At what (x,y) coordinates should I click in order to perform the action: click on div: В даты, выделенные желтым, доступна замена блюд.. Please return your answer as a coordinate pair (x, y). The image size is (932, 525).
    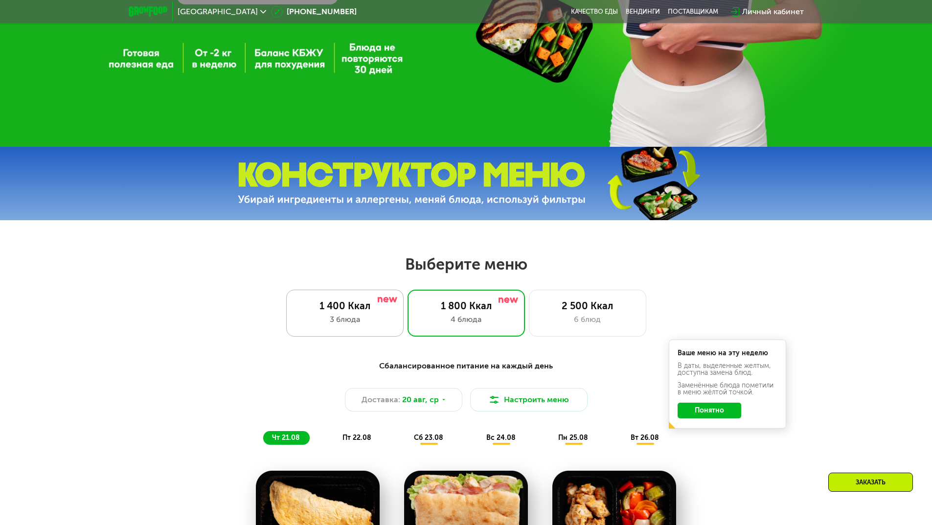
    Looking at the image, I should click on (728, 370).